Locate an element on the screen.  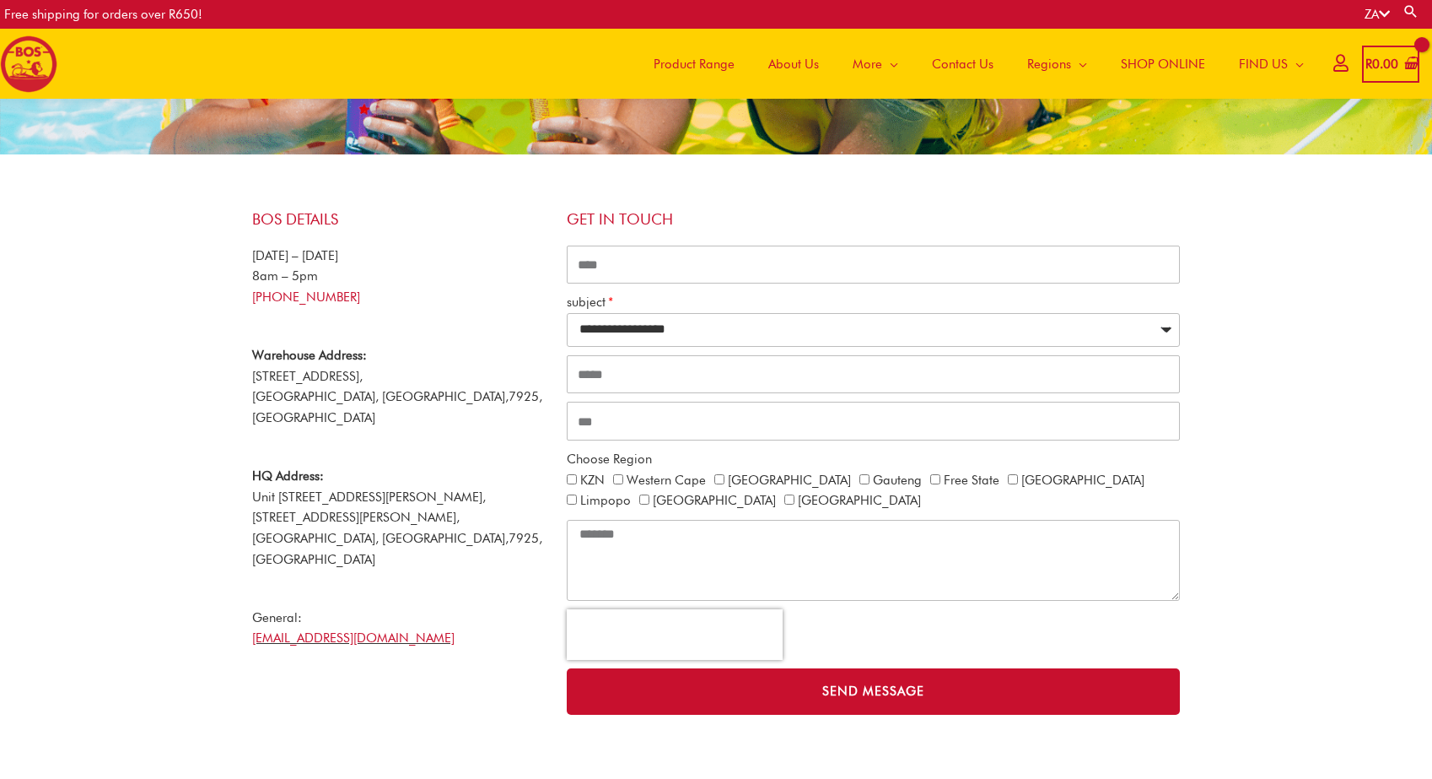
strong: HQ Address: is located at coordinates (288, 476).